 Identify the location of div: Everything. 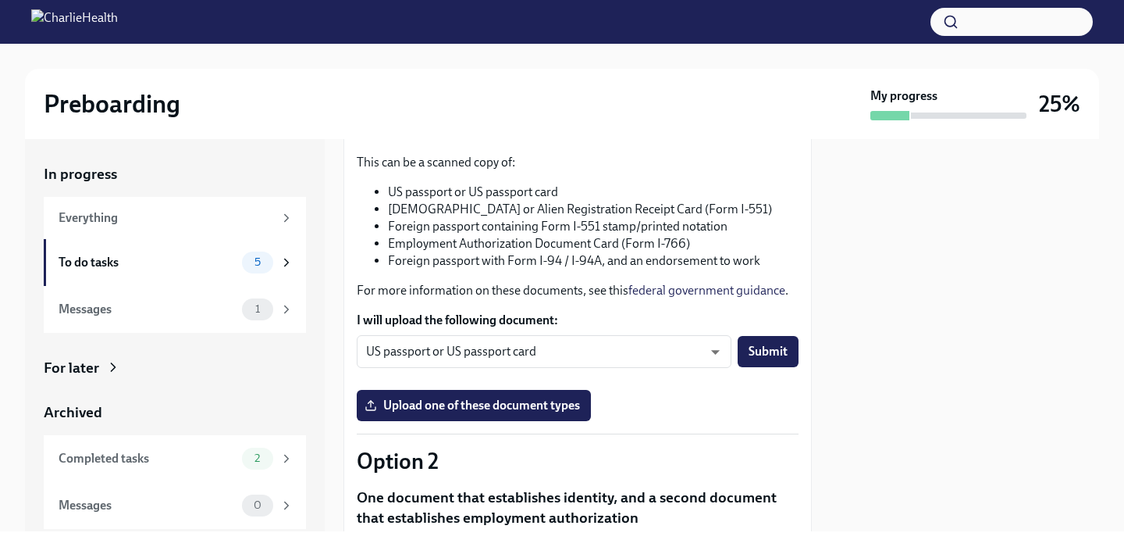
(166, 218).